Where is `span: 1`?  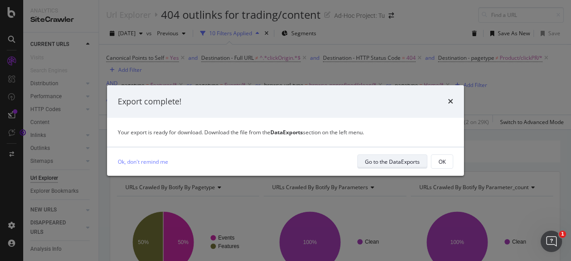 span: 1 is located at coordinates (562, 234).